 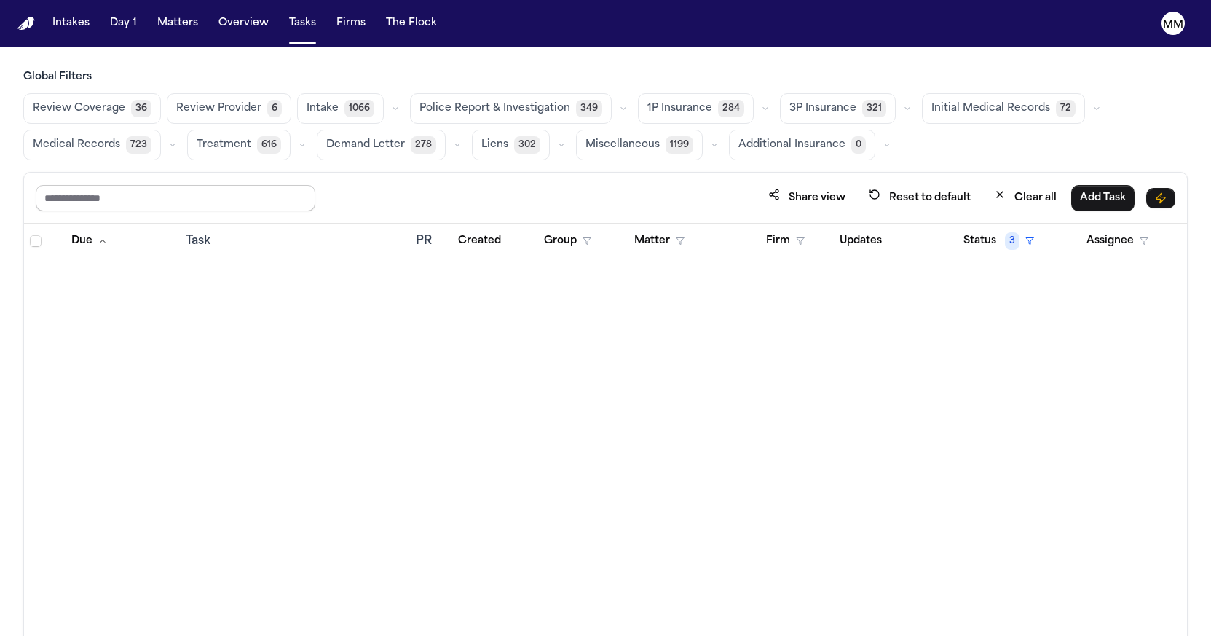 I want to click on span: Miscellaneous, so click(x=623, y=145).